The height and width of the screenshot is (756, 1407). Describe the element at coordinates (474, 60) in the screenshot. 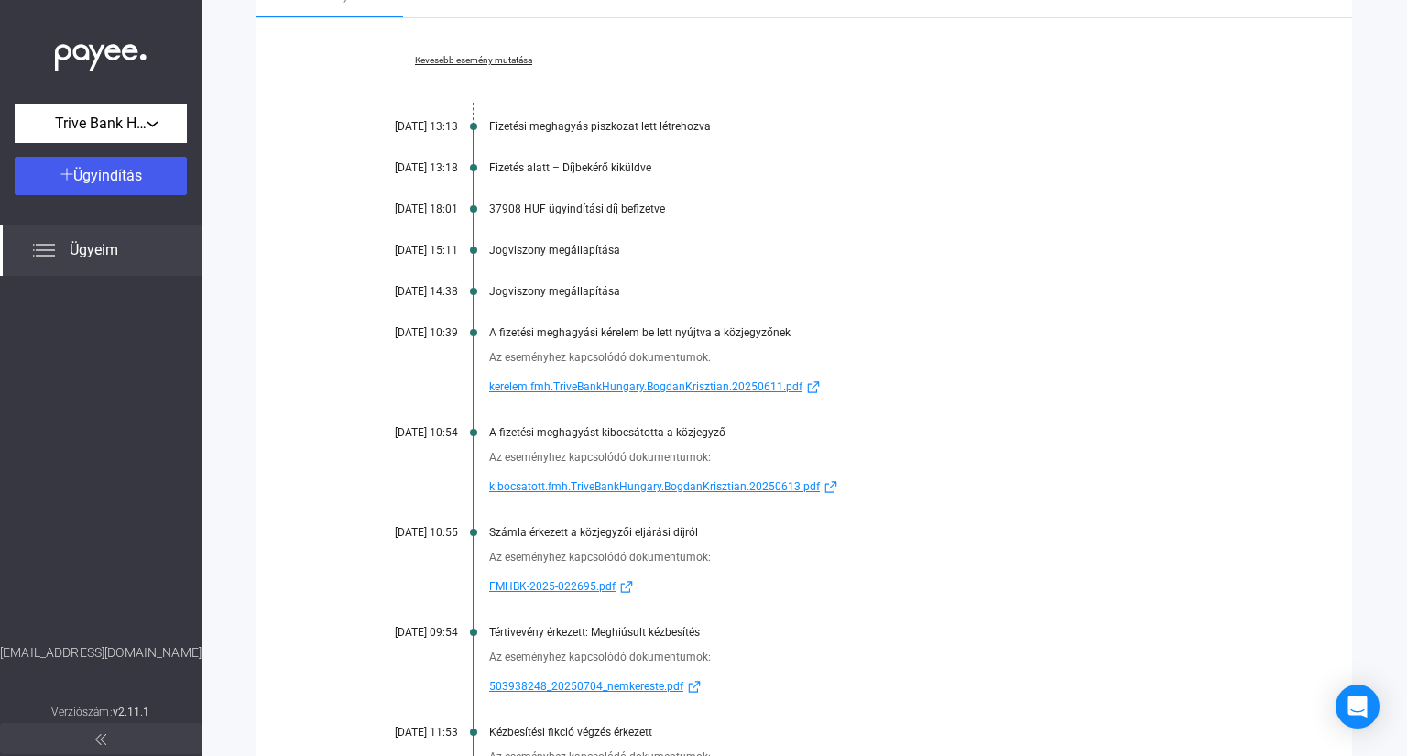

I see `a: Kevesebb esemény mutatása` at that location.